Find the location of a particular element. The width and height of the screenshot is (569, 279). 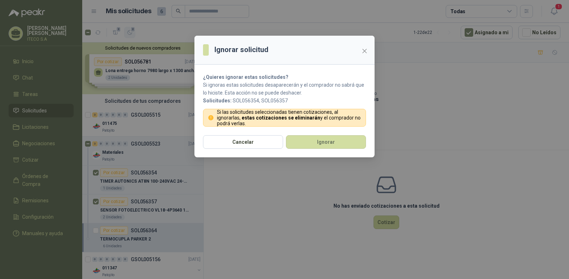

p: SOL056354, SOL056357 is located at coordinates (284, 101).